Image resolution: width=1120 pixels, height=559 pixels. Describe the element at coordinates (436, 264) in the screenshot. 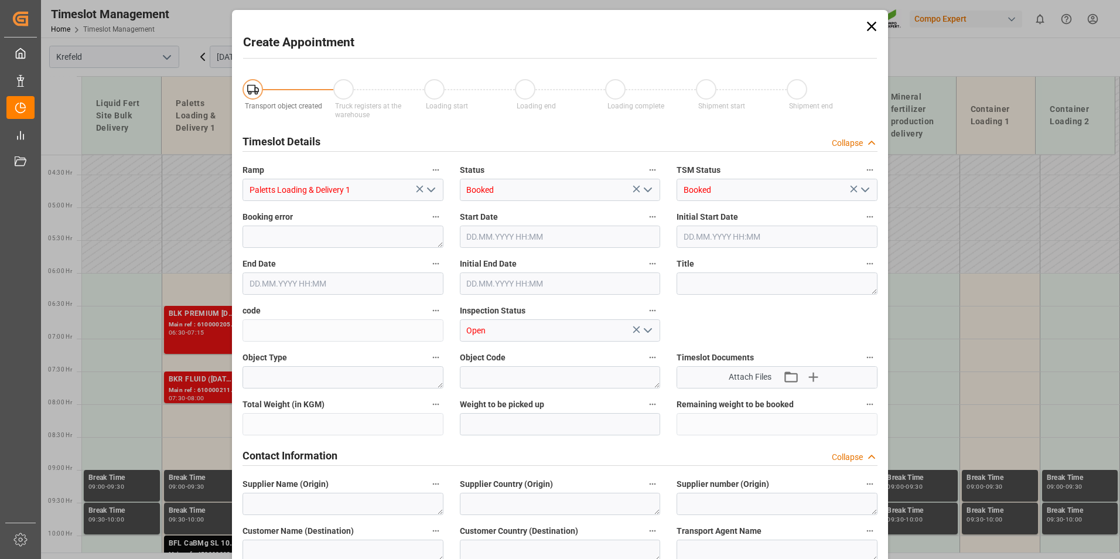

I see `button: End Date` at that location.